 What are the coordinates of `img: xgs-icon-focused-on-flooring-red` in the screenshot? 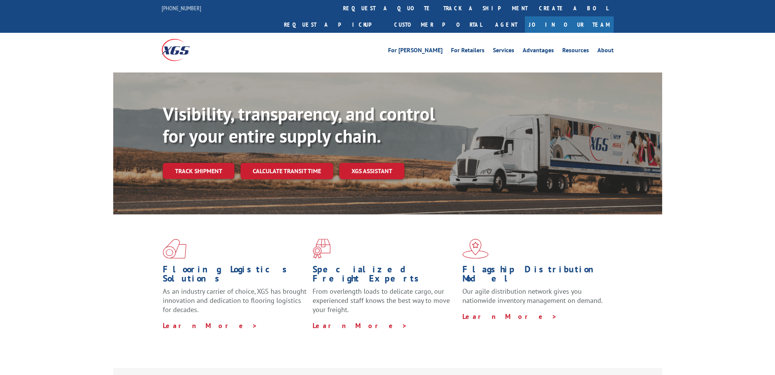 It's located at (321, 249).